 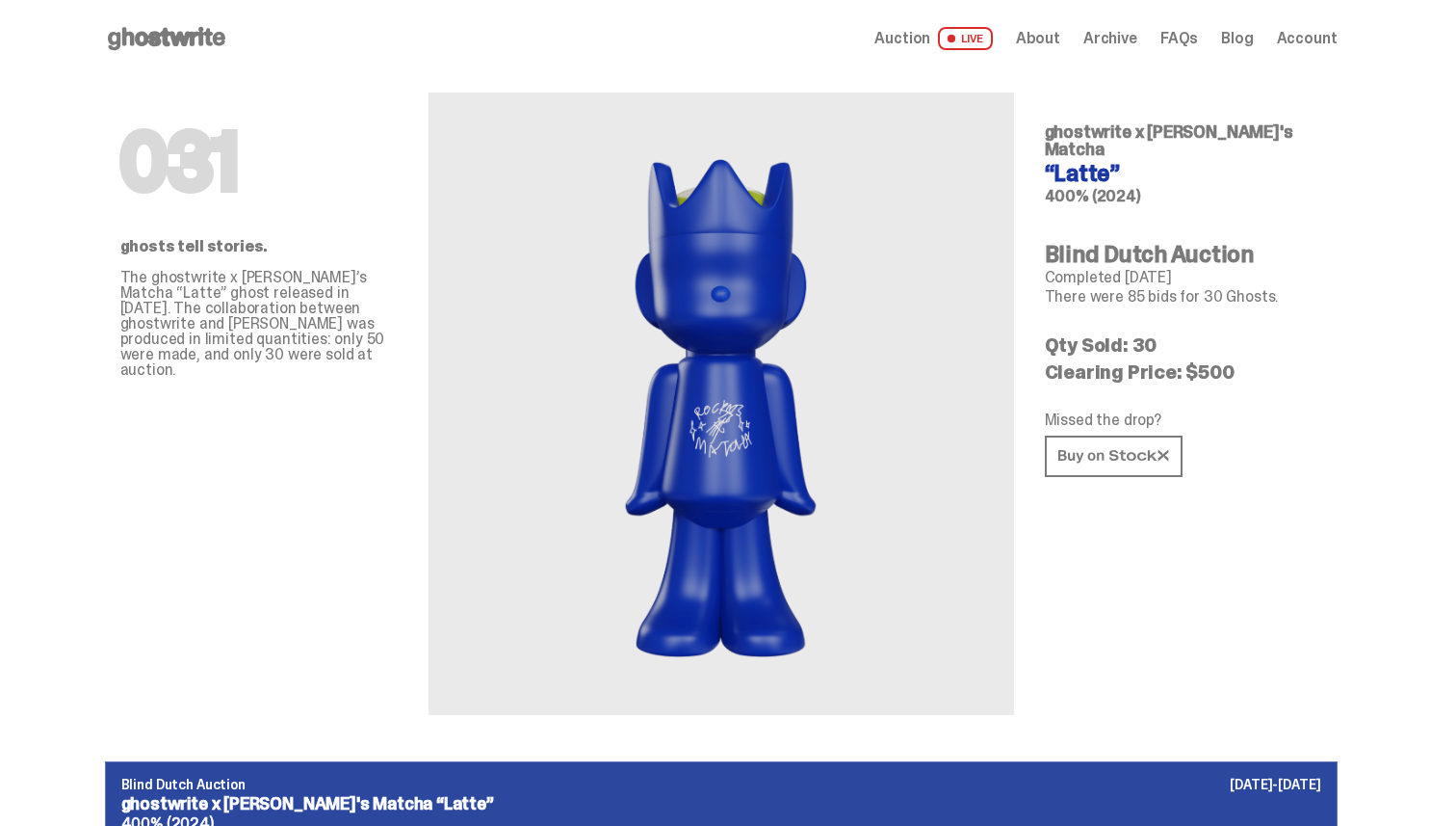 What do you see at coordinates (902, 39) in the screenshot?
I see `span: Auction` at bounding box center [902, 39].